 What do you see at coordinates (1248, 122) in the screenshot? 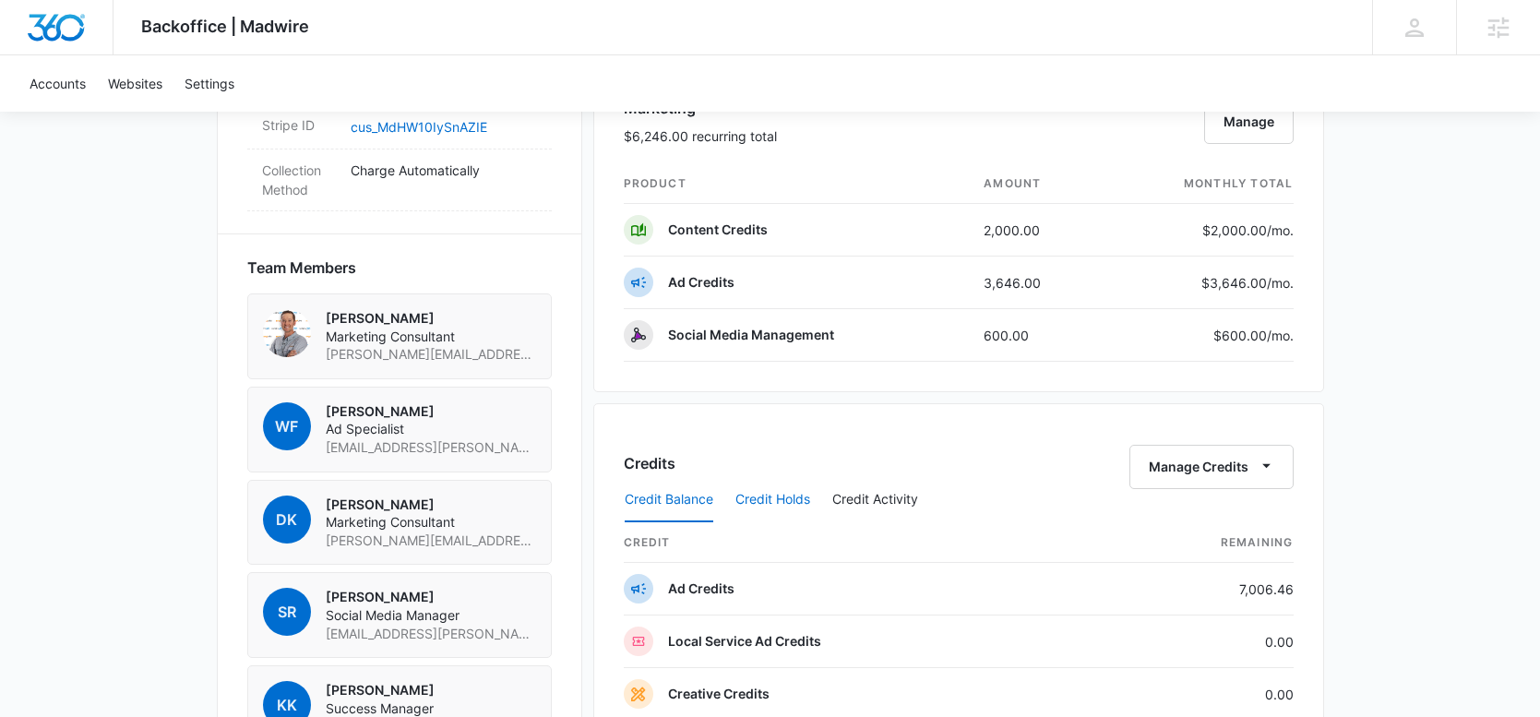
I see `button: Manage` at bounding box center [1248, 122].